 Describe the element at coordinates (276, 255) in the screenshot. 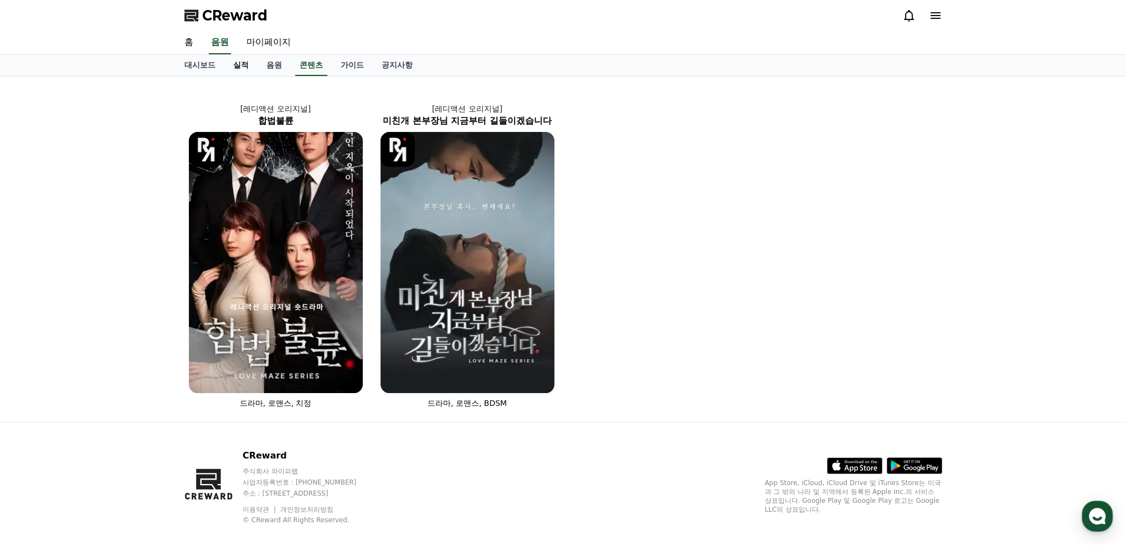

I see `a: [레디액션 오리지널] 합법불륜 합법불륜 [object Object] Logo 드라마, 로맨스, 치정` at that location.